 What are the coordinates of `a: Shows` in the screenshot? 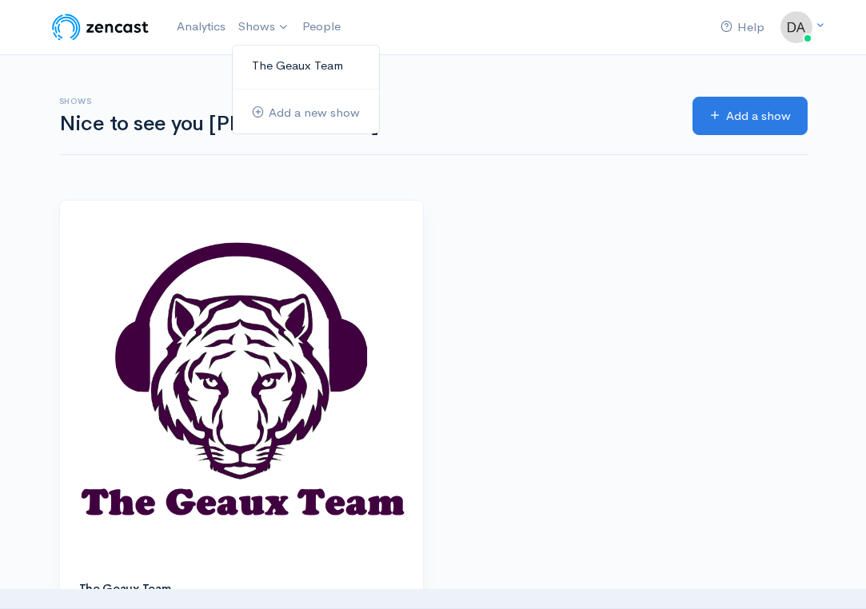 It's located at (264, 27).